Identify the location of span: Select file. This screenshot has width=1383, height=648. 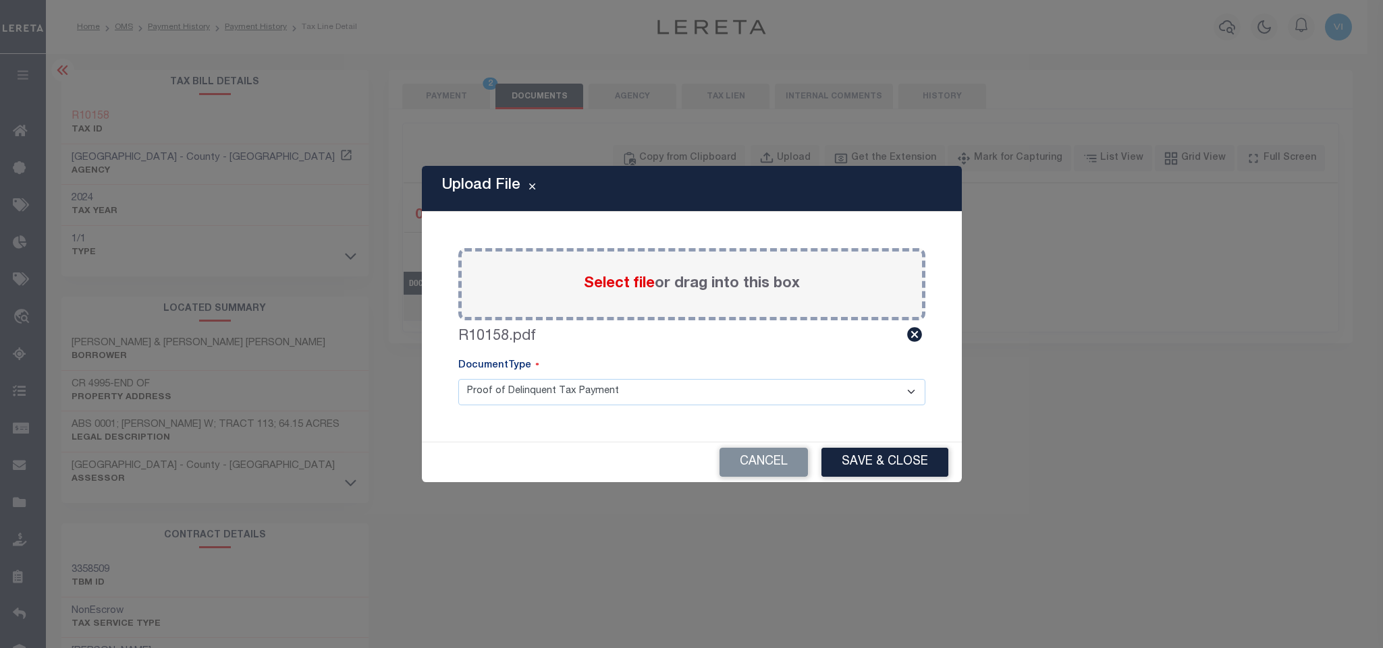
(619, 284).